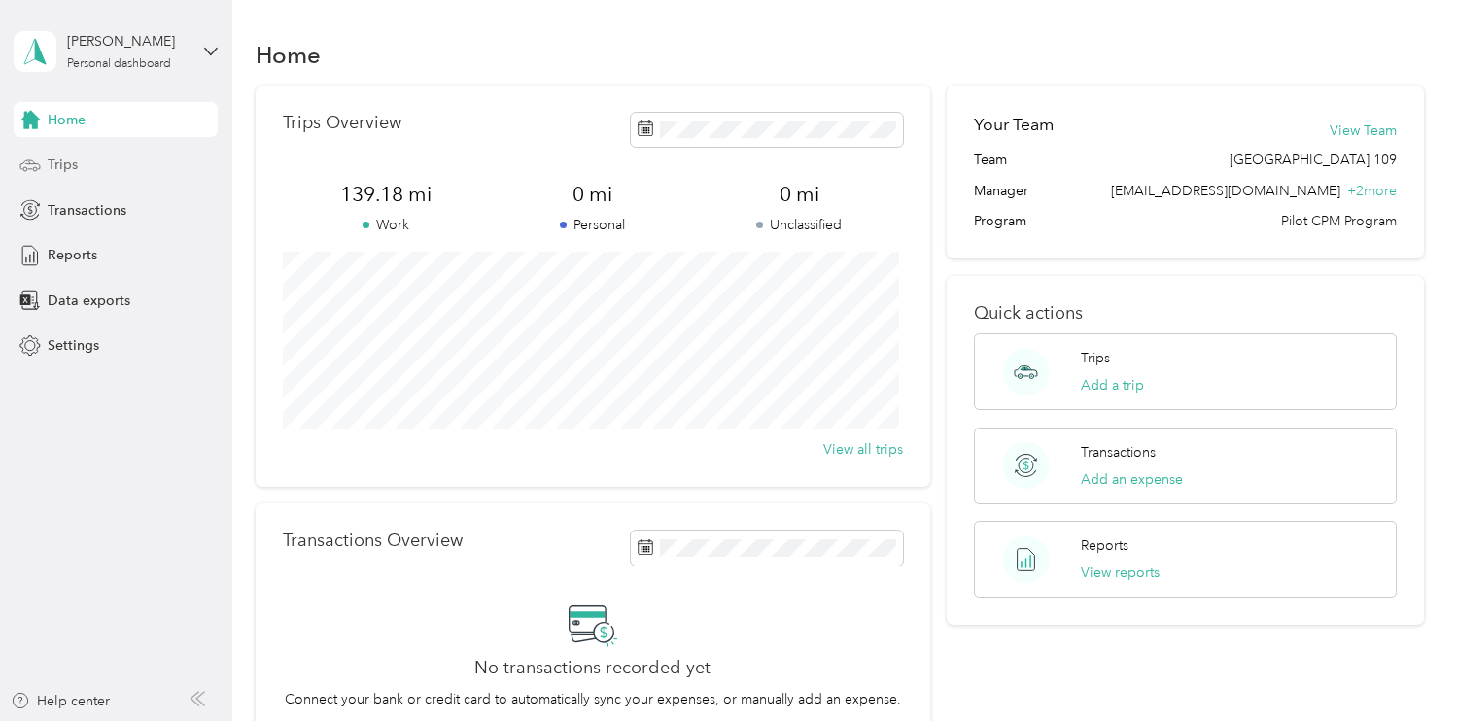 The image size is (1457, 721). What do you see at coordinates (1118, 452) in the screenshot?
I see `p: Transactions` at bounding box center [1118, 452].